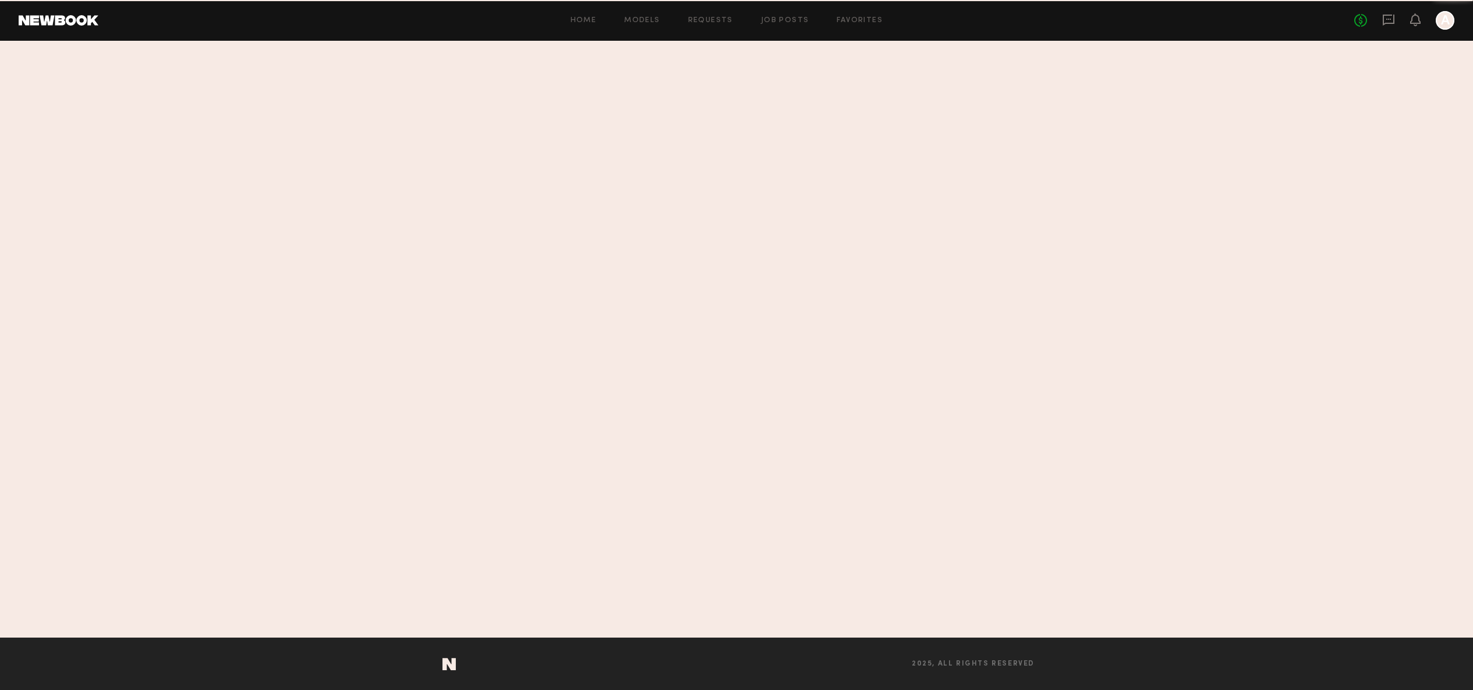 The width and height of the screenshot is (1473, 690). Describe the element at coordinates (785, 20) in the screenshot. I see `a: Job Posts` at that location.